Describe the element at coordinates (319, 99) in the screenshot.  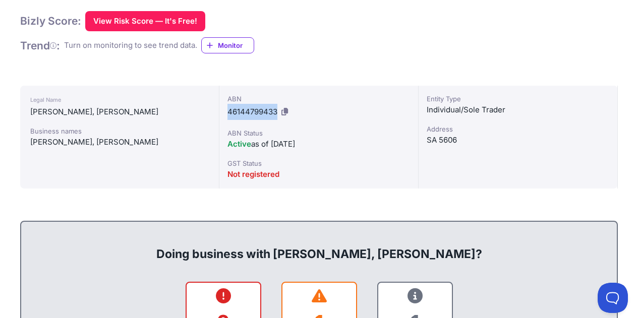
I see `div: ABN` at that location.